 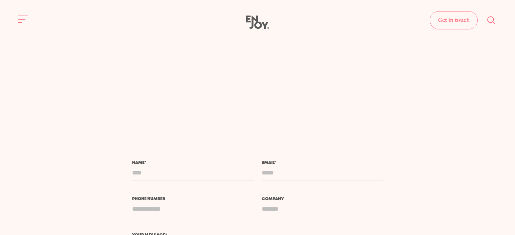 What do you see at coordinates (193, 163) in the screenshot?
I see `label: Name` at bounding box center [193, 163].